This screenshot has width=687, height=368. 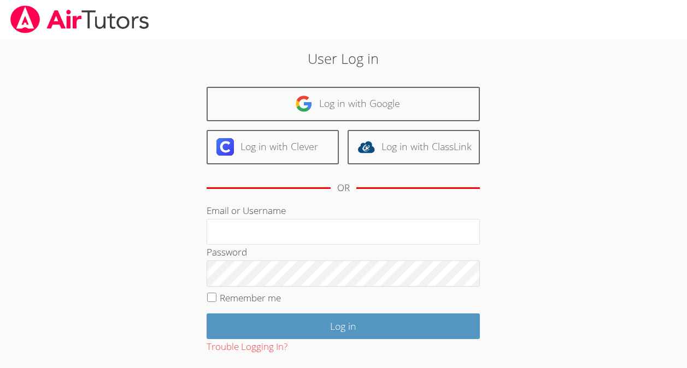 I want to click on a: Log in with ClassLink, so click(x=414, y=147).